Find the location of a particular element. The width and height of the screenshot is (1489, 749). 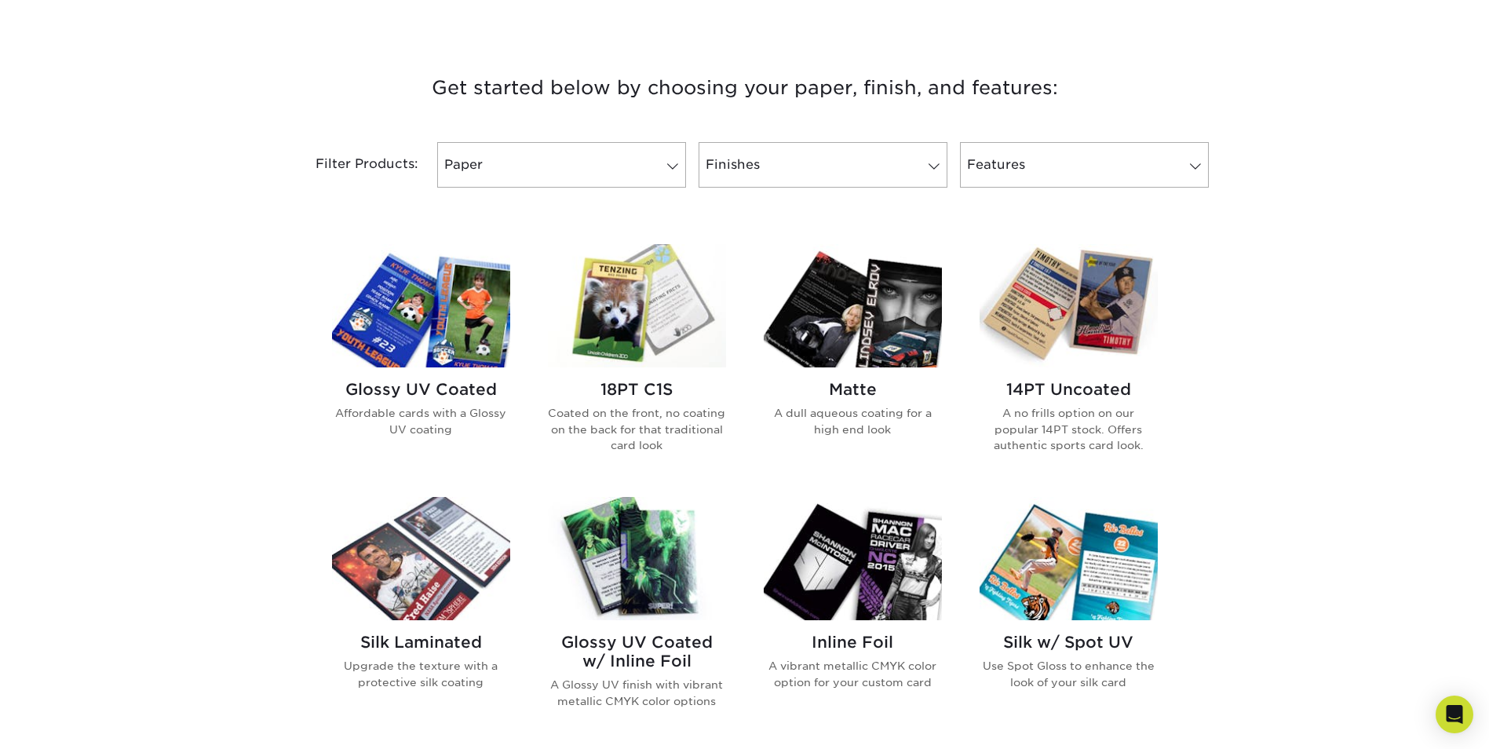

a: Matte Trading Cards Matte A dull aqueous coating for a high end look is located at coordinates (852, 361).